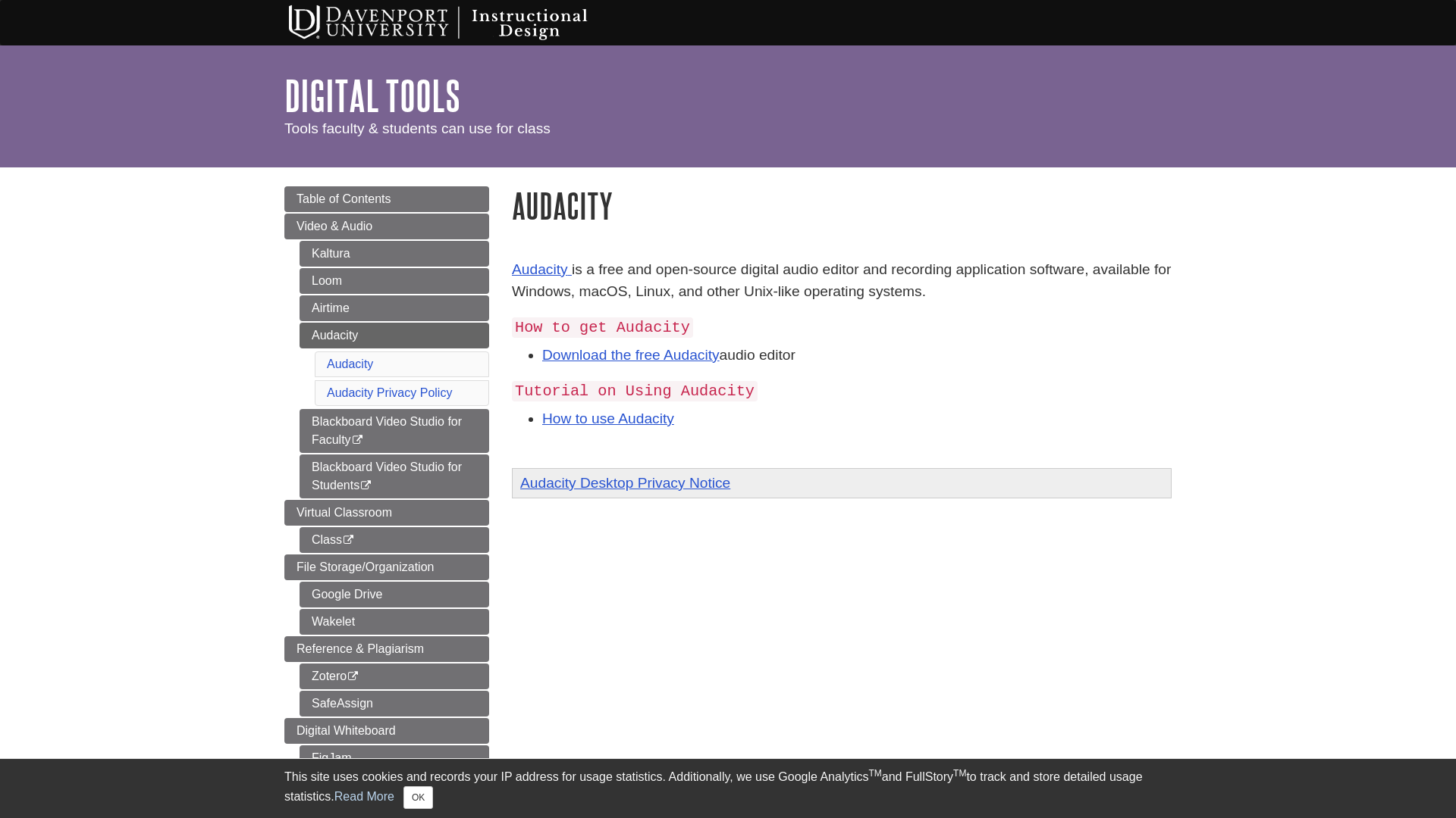 The width and height of the screenshot is (1456, 818). I want to click on a: Digital Tools, so click(372, 96).